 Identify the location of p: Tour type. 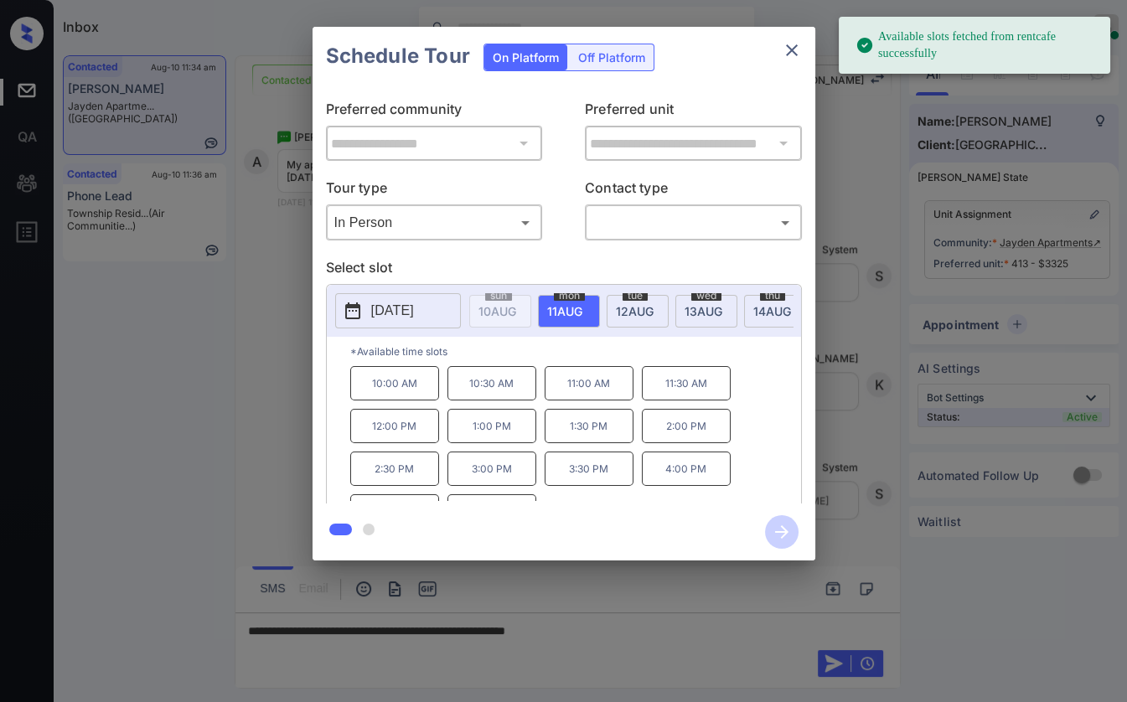
(434, 191).